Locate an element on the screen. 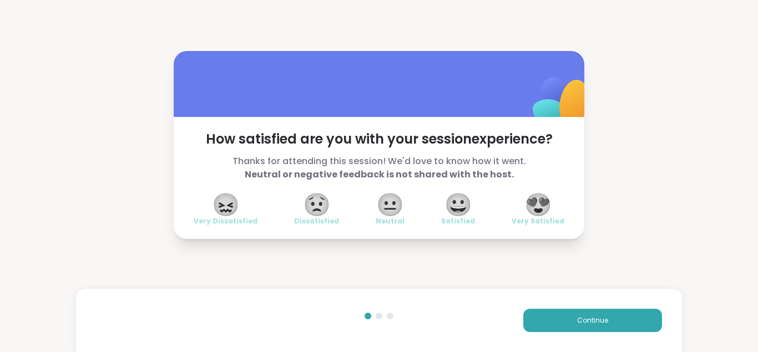  span: Dissatisfied is located at coordinates (316, 221).